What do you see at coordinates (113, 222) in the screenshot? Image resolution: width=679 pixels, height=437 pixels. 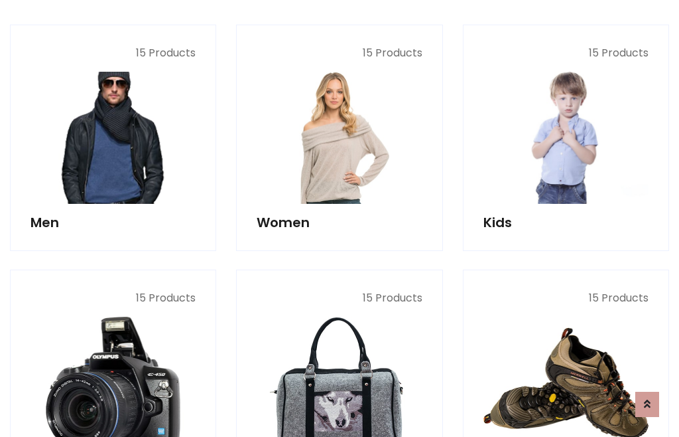 I see `h5: Men` at bounding box center [113, 222].